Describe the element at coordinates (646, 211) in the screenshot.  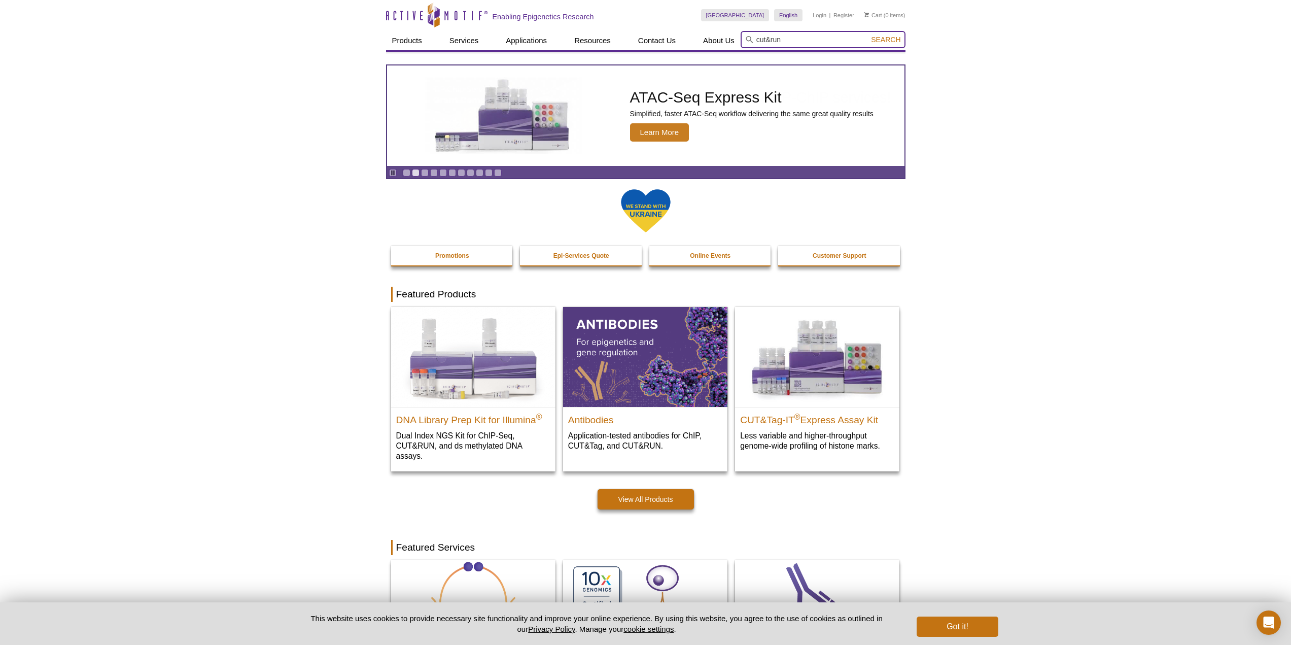
I see `img: We Stand With Ukraine` at that location.